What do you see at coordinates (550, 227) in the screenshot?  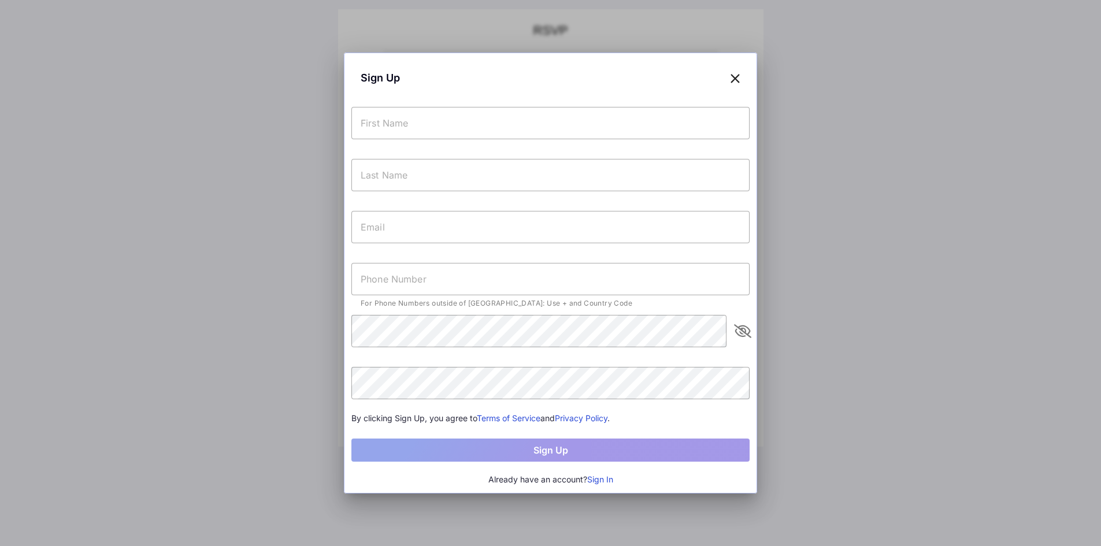 I see `input: Email` at bounding box center [550, 227].